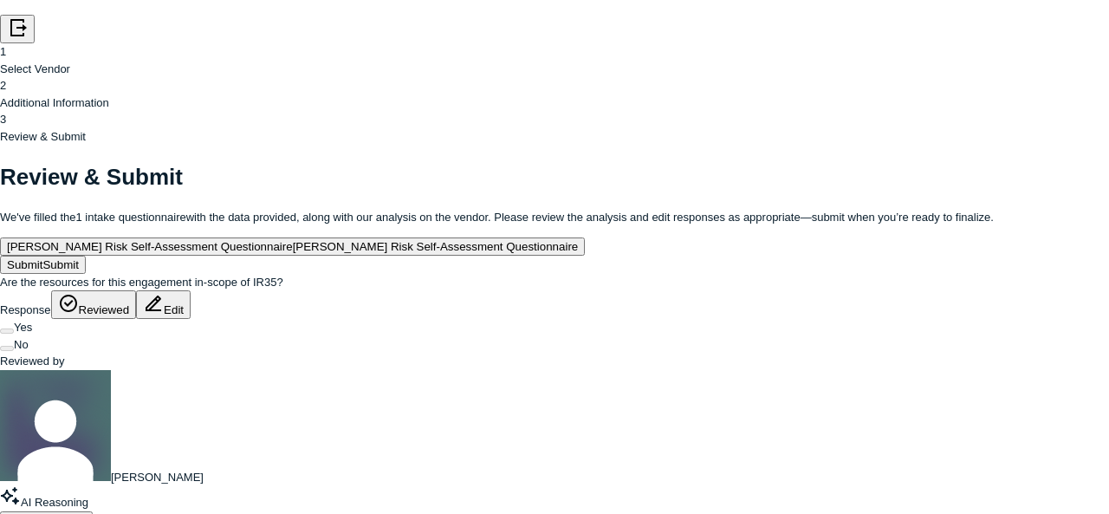 This screenshot has height=514, width=1109. What do you see at coordinates (23, 327) in the screenshot?
I see `label: Yes` at bounding box center [23, 327].